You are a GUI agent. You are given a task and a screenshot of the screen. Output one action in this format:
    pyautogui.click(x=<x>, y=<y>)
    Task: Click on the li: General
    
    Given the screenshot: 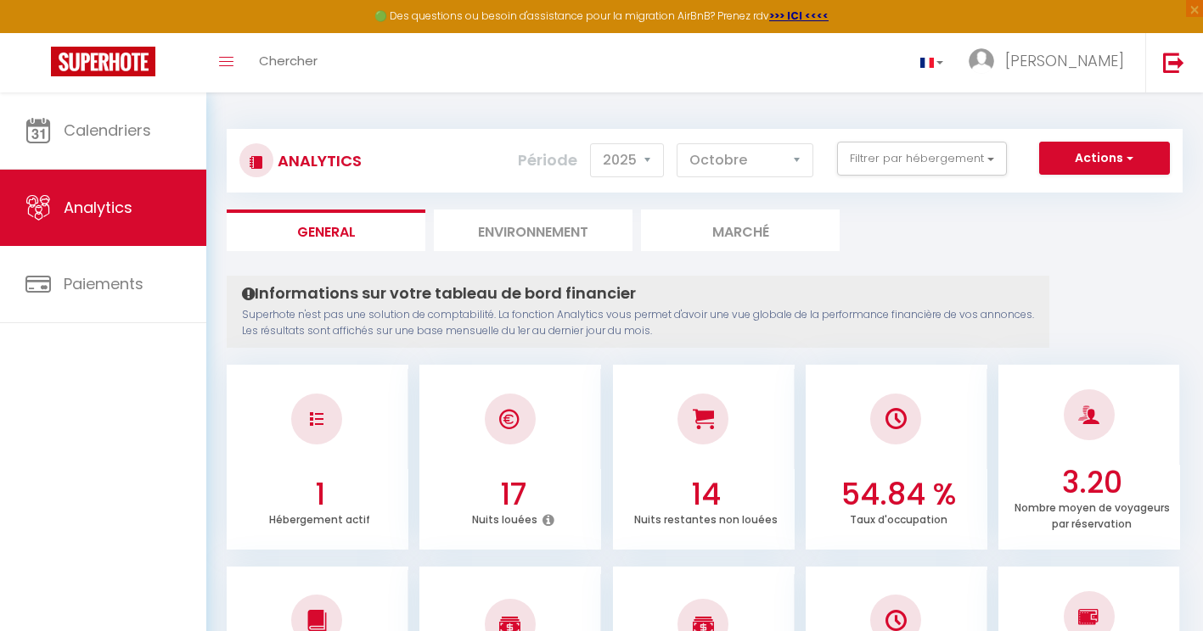 What is the action you would take?
    pyautogui.click(x=326, y=230)
    